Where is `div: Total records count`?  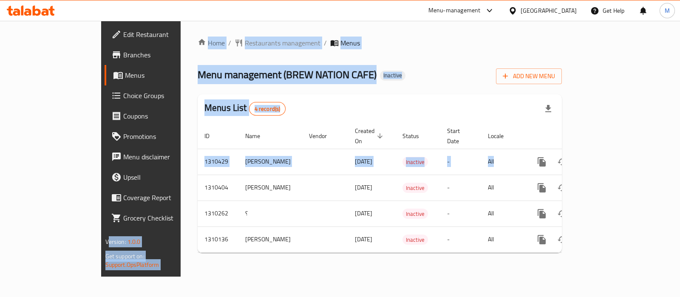
div: Total records count is located at coordinates (267, 109).